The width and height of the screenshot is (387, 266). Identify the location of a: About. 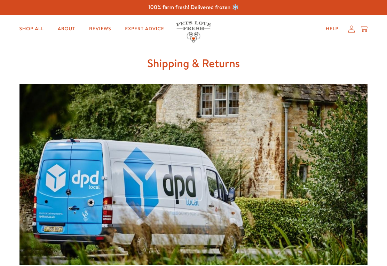
(67, 29).